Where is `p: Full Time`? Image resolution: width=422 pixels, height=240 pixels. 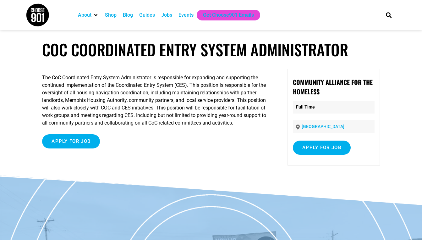 p: Full Time is located at coordinates (334, 107).